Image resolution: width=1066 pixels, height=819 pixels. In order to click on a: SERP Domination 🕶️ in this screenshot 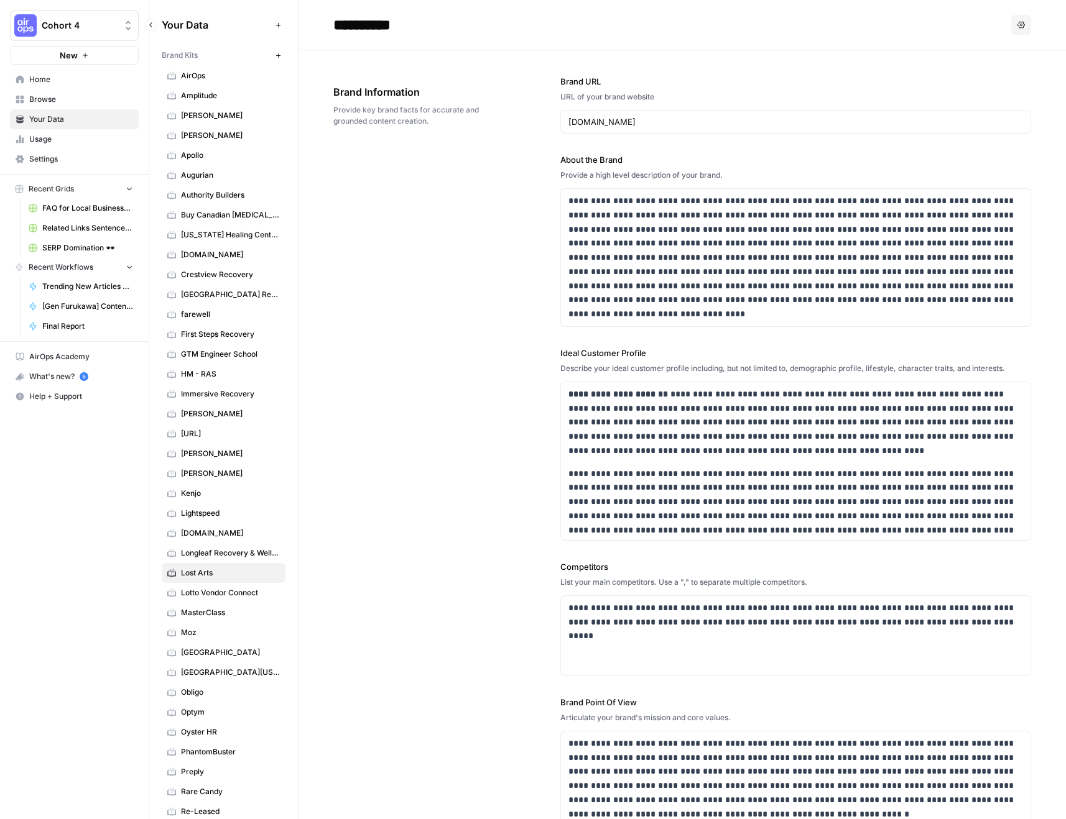, I will do `click(81, 248)`.